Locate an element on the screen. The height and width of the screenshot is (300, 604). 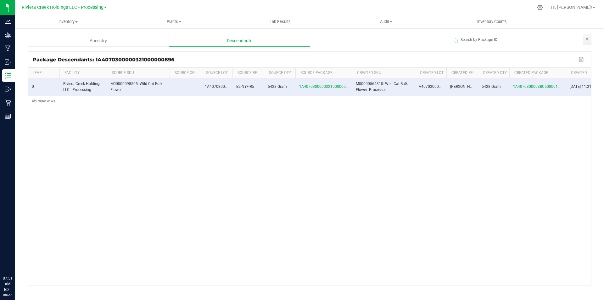
th: Created Lot is located at coordinates (431, 73).